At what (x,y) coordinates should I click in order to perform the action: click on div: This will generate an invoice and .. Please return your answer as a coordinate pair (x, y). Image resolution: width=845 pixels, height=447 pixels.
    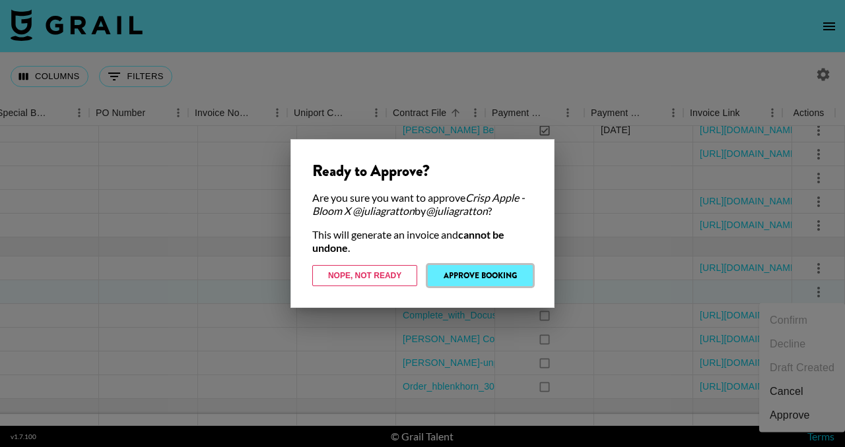
    Looking at the image, I should click on (422, 241).